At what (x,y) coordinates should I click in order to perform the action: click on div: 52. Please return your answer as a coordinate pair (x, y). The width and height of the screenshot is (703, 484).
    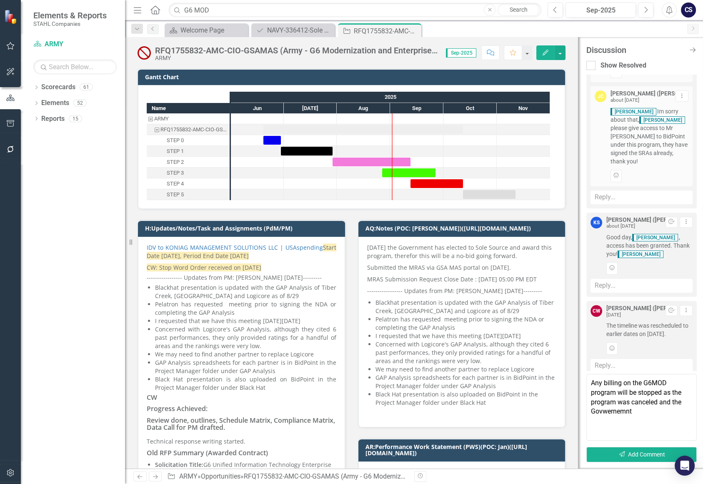
    Looking at the image, I should click on (80, 103).